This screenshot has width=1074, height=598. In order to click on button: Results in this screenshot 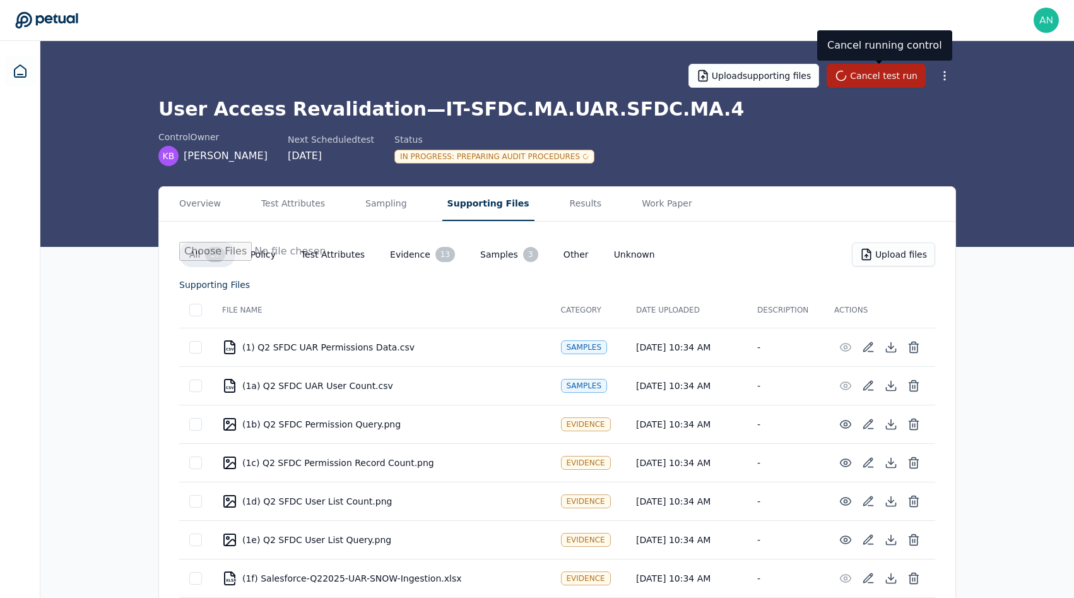, I will do `click(586, 204)`.